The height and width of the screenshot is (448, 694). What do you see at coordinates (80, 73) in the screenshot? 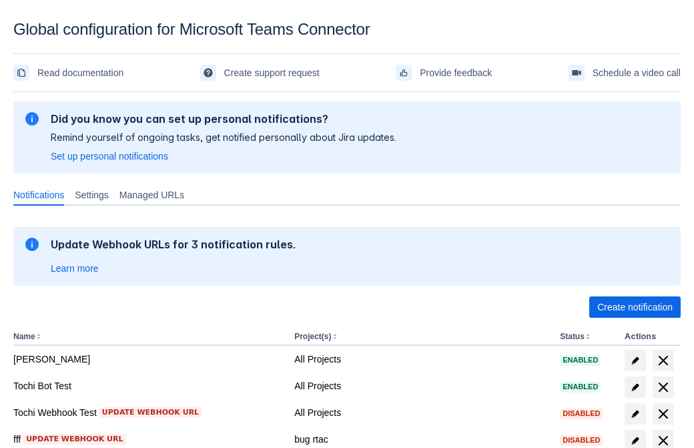
I see `span: Read documentation` at bounding box center [80, 73].